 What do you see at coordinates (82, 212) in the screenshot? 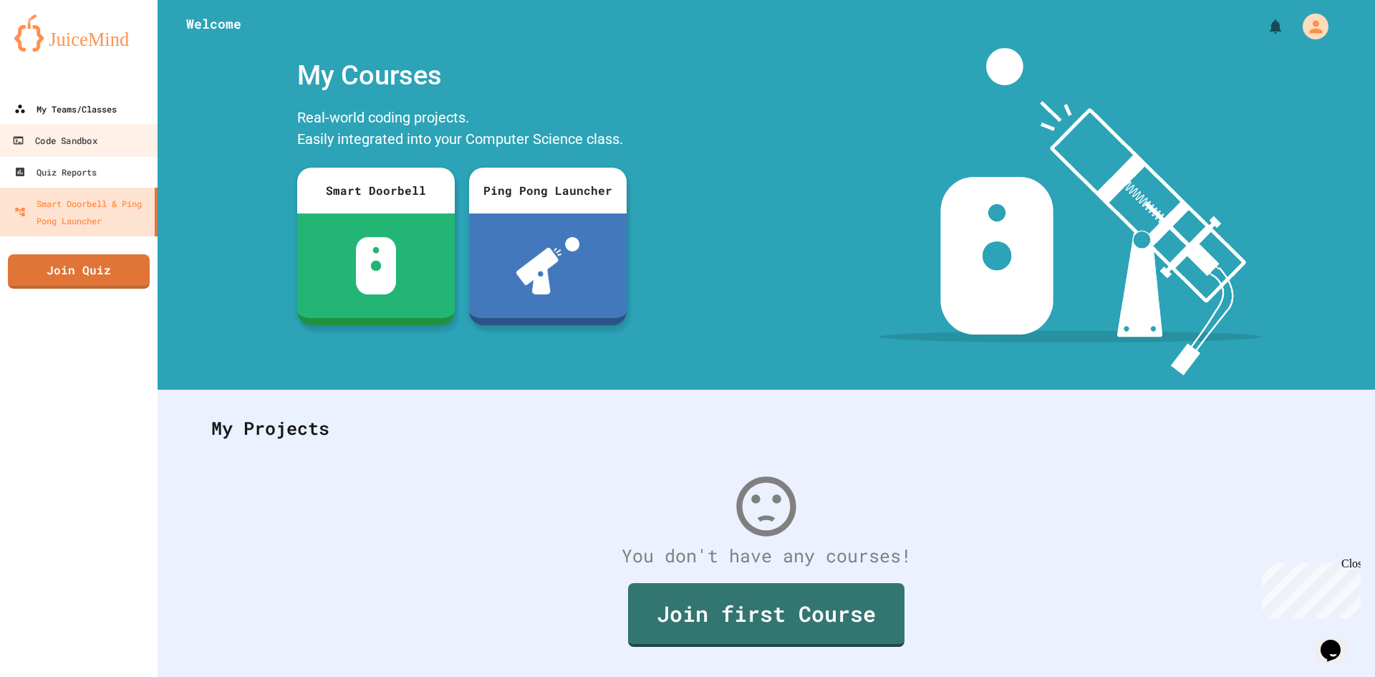
I see `div: Smart Doorbell & Ping Pong Launcher` at bounding box center [82, 212].